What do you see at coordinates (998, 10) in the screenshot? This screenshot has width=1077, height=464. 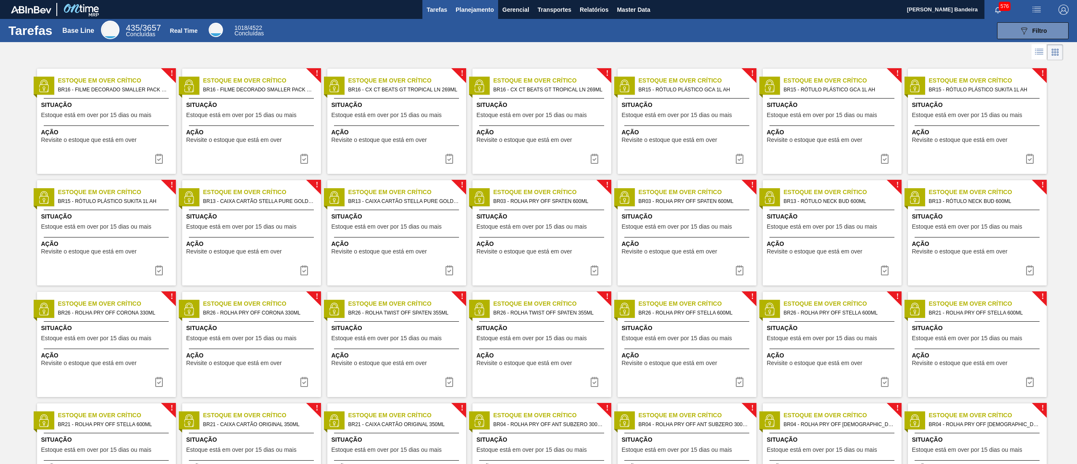 I see `button: Notificações` at bounding box center [998, 10].